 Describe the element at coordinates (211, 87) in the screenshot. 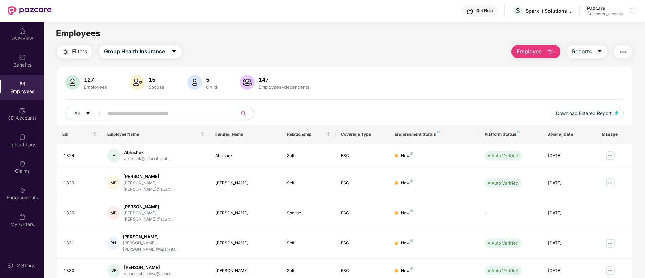

I see `div: Child` at that location.